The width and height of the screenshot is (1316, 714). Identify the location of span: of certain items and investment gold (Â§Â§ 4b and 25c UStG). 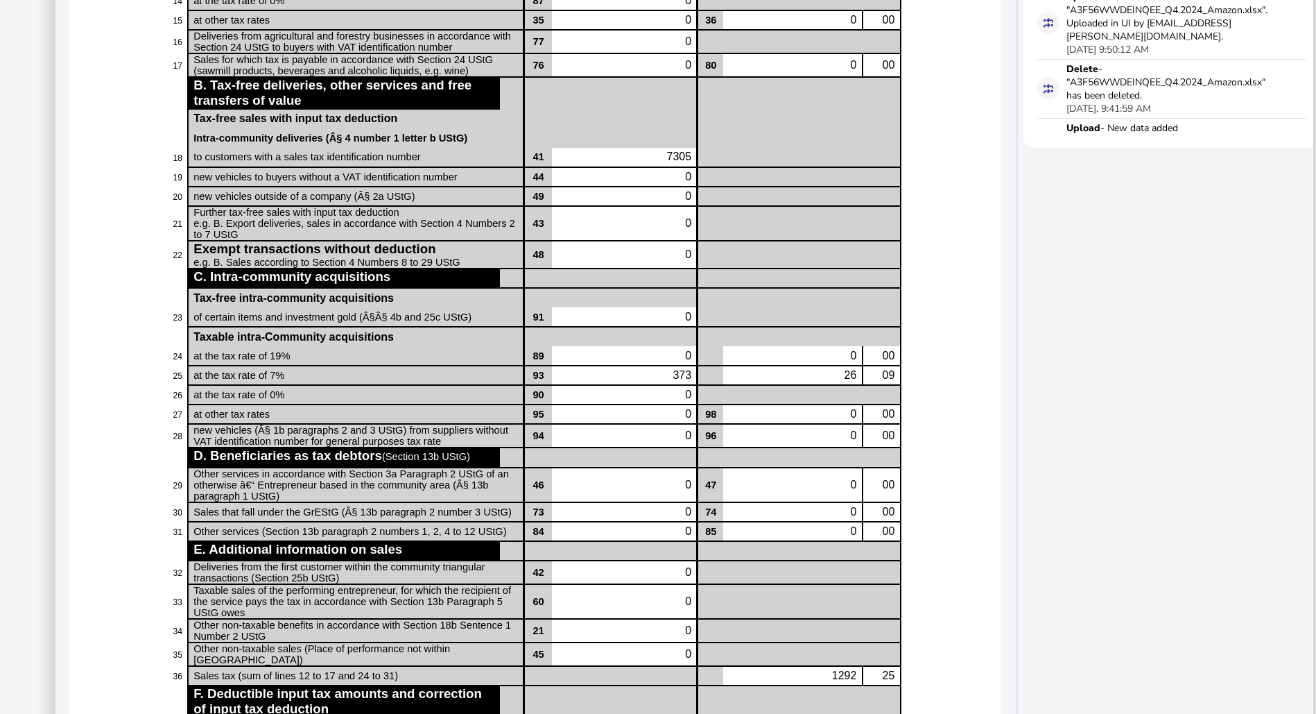
(332, 317).